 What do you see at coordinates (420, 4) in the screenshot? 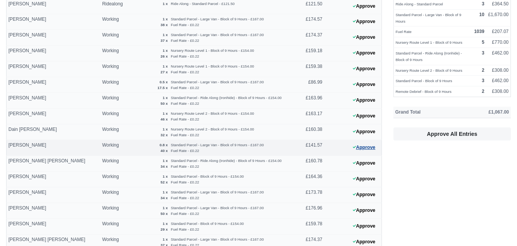
I see `small: Ride Along - Standard Parcel` at bounding box center [420, 4].